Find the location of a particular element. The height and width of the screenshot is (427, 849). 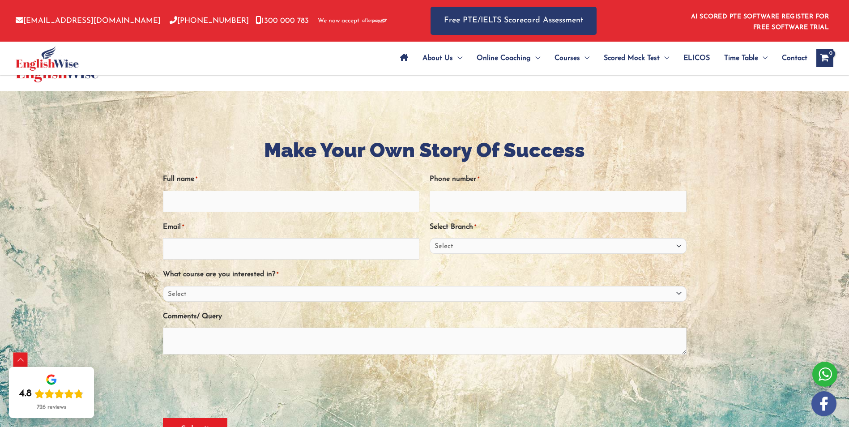

nav: Site Navigation: Main Menu is located at coordinates (600, 58).